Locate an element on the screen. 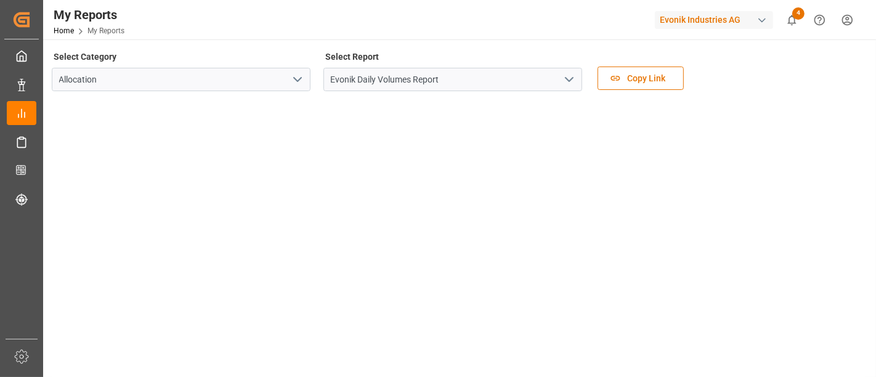  button: show 4 new notifications is located at coordinates (792, 20).